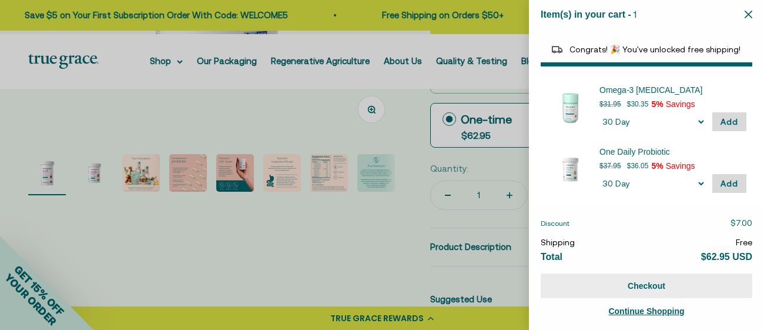 The height and width of the screenshot is (330, 764). What do you see at coordinates (646, 286) in the screenshot?
I see `button: Checkout` at bounding box center [646, 286].